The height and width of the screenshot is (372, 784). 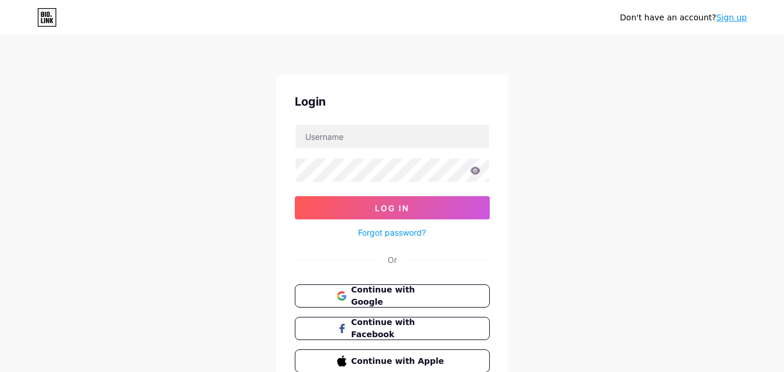 What do you see at coordinates (392, 329) in the screenshot?
I see `button: Continue with Facebook` at bounding box center [392, 329].